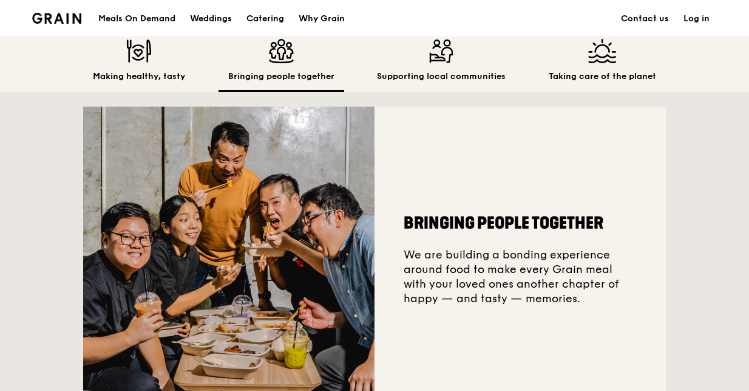  Describe the element at coordinates (603, 77) in the screenshot. I see `h2: Taking care of the planet` at that location.